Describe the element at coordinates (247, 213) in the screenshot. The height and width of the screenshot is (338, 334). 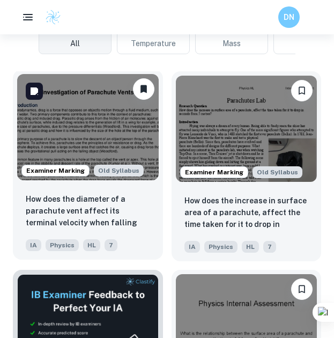
I see `p: How does the increase in surface area of a parachute, affect the time taken for it to drop in sec...` at that location.